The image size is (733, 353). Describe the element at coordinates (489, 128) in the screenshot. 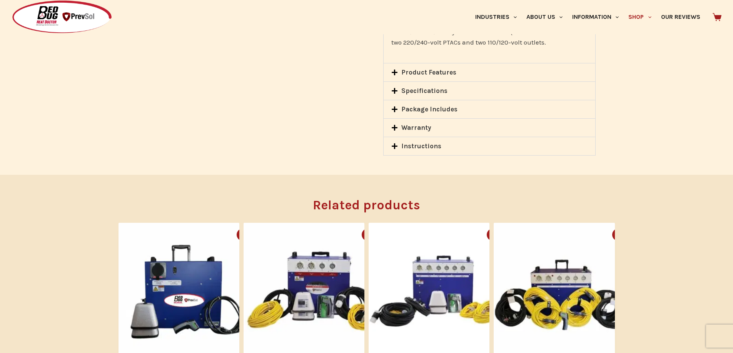

I see `div: Warranty` at that location.